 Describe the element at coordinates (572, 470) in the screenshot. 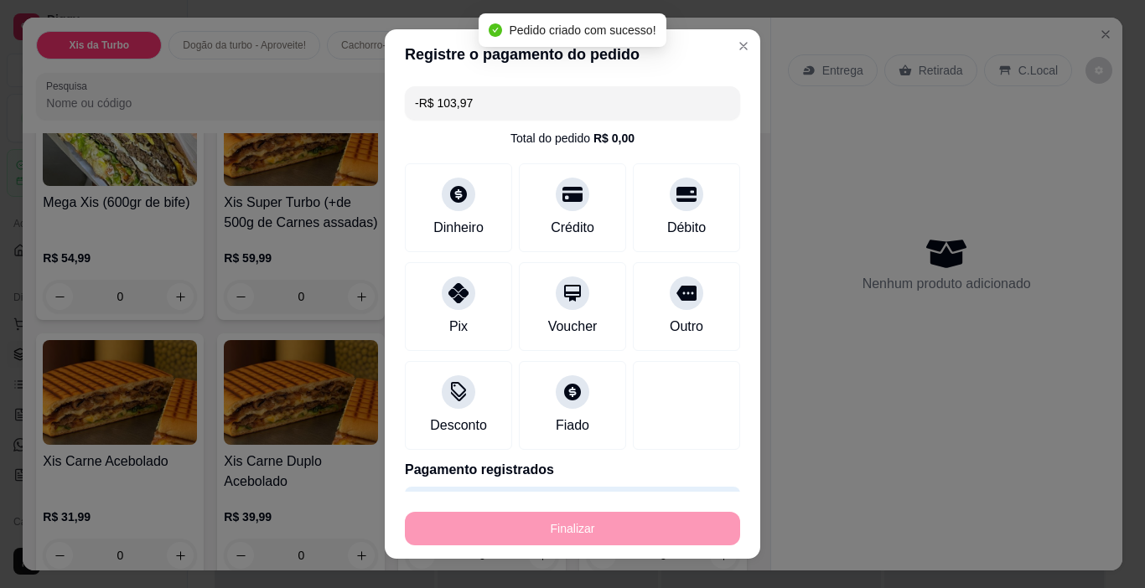

I see `p: Pagamento registrados` at that location.